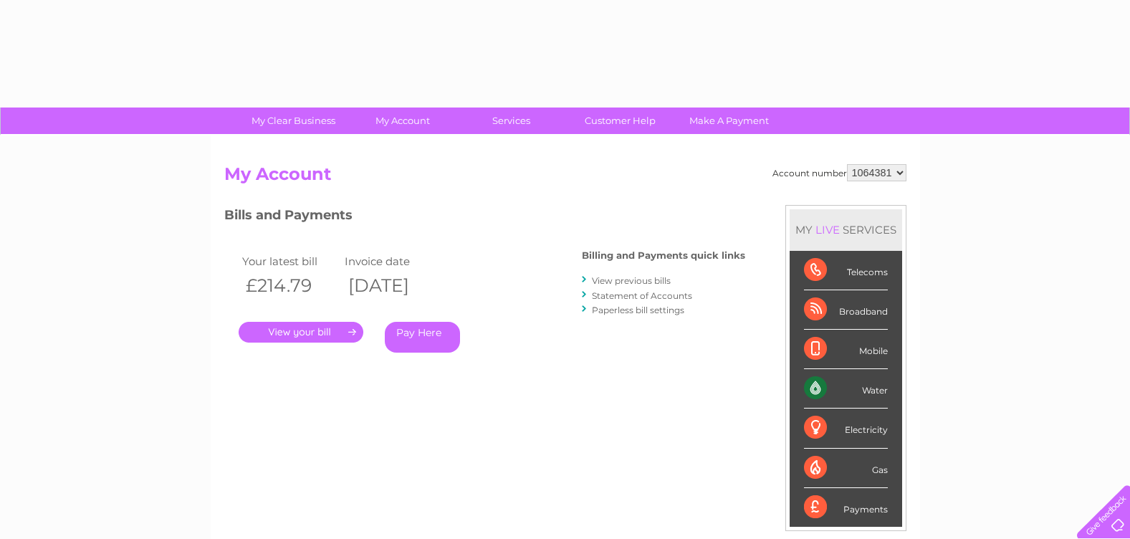 This screenshot has height=539, width=1130. What do you see at coordinates (620, 120) in the screenshot?
I see `a: Customer Help` at bounding box center [620, 120].